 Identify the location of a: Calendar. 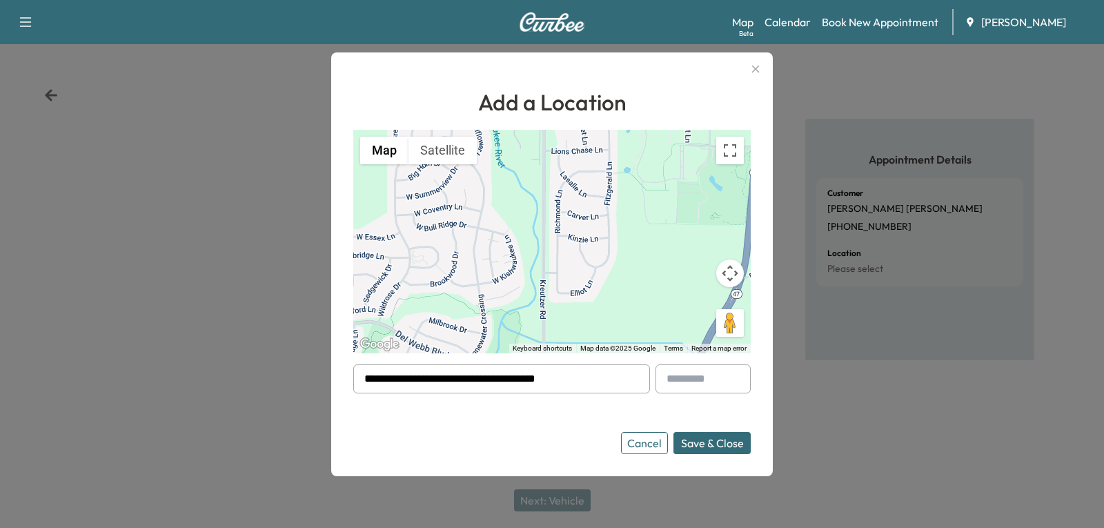
(787, 22).